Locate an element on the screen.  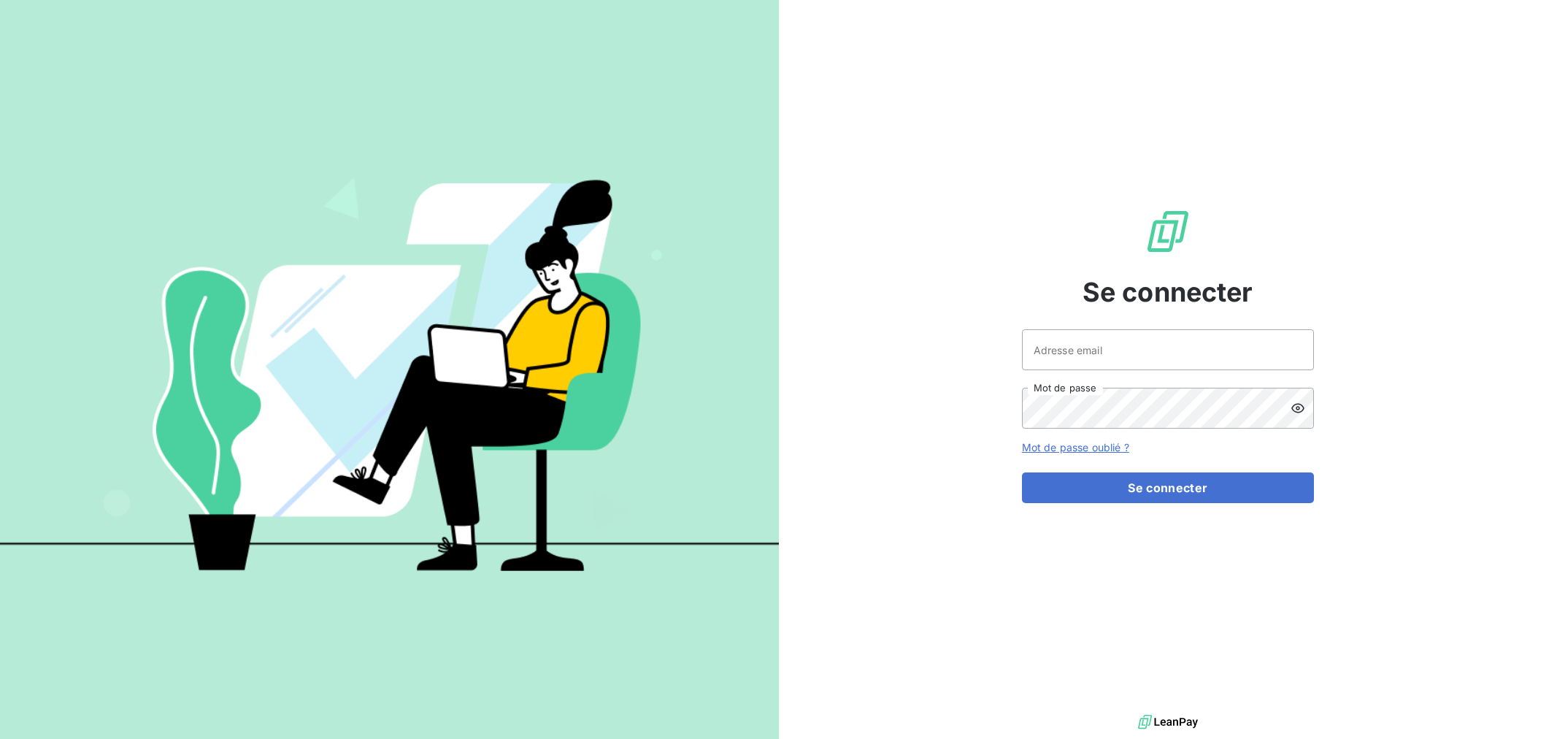
img: Logo LeanPay is located at coordinates (1168, 231).